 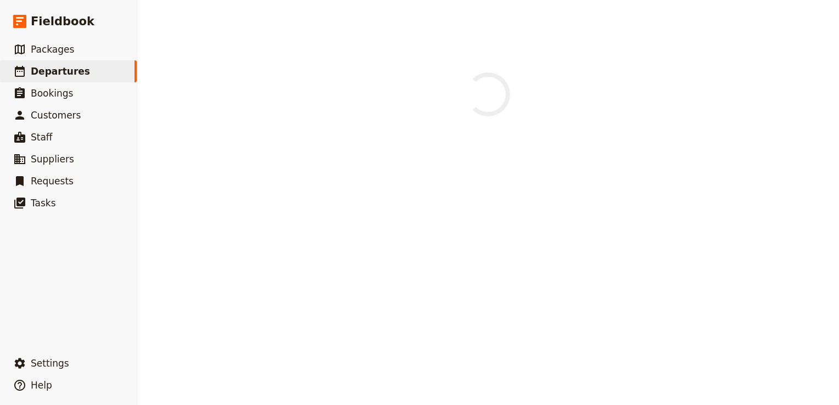 What do you see at coordinates (55, 115) in the screenshot?
I see `span: Customers` at bounding box center [55, 115].